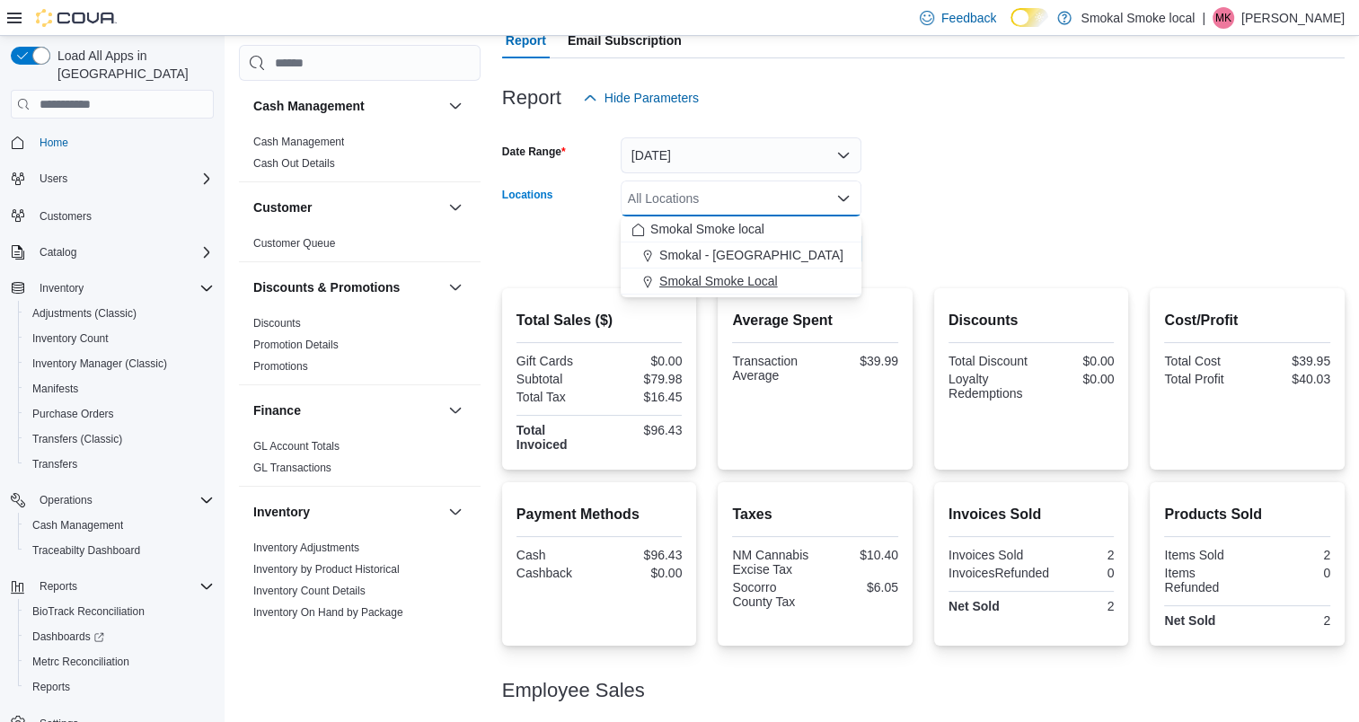 The image size is (1359, 722). What do you see at coordinates (573, 691) in the screenshot?
I see `h3: Employee Sales` at bounding box center [573, 691].